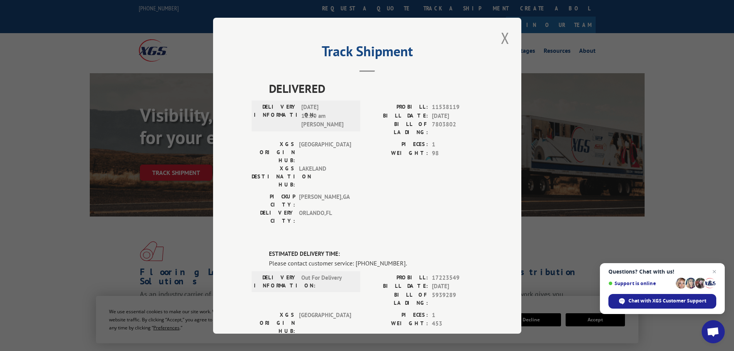 The width and height of the screenshot is (734, 351). I want to click on span: Support is online, so click(641, 283).